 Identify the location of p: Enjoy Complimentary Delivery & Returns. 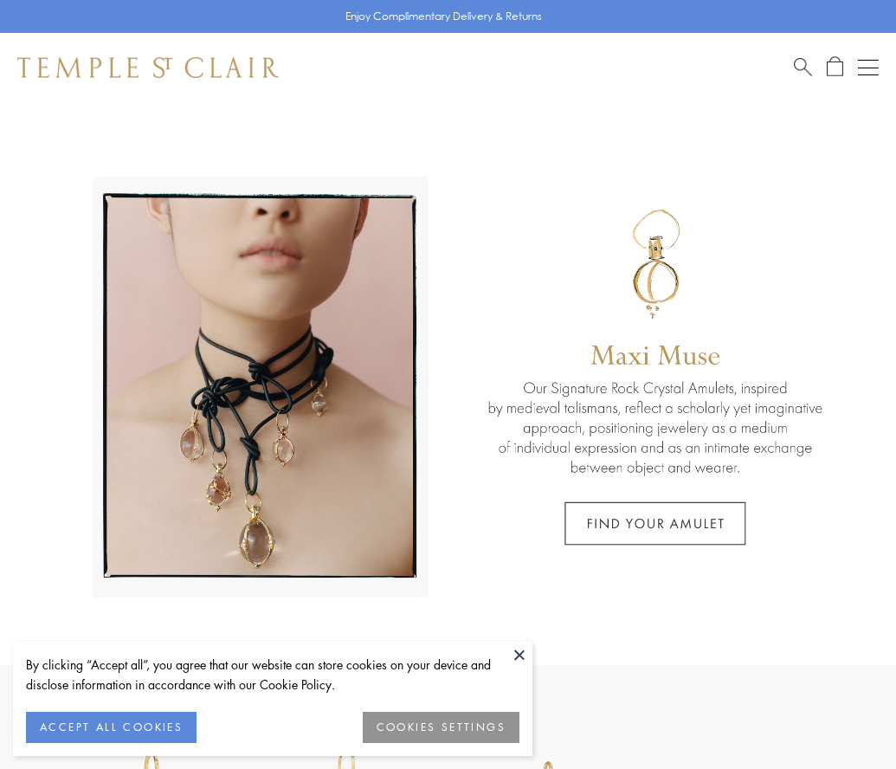
(443, 16).